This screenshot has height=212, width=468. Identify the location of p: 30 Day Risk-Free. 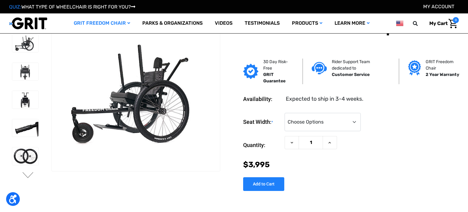
(278, 65).